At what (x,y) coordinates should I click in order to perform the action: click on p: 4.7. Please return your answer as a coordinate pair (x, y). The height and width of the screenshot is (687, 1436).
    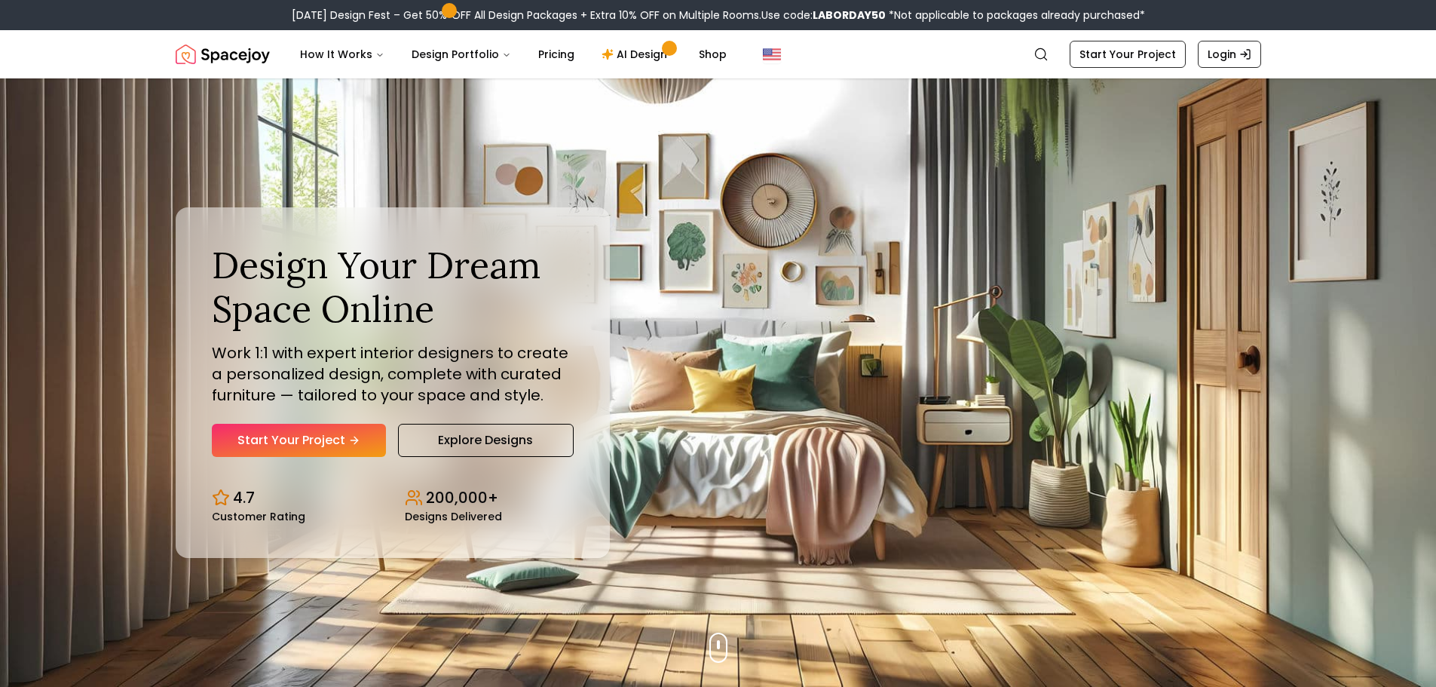
    Looking at the image, I should click on (244, 498).